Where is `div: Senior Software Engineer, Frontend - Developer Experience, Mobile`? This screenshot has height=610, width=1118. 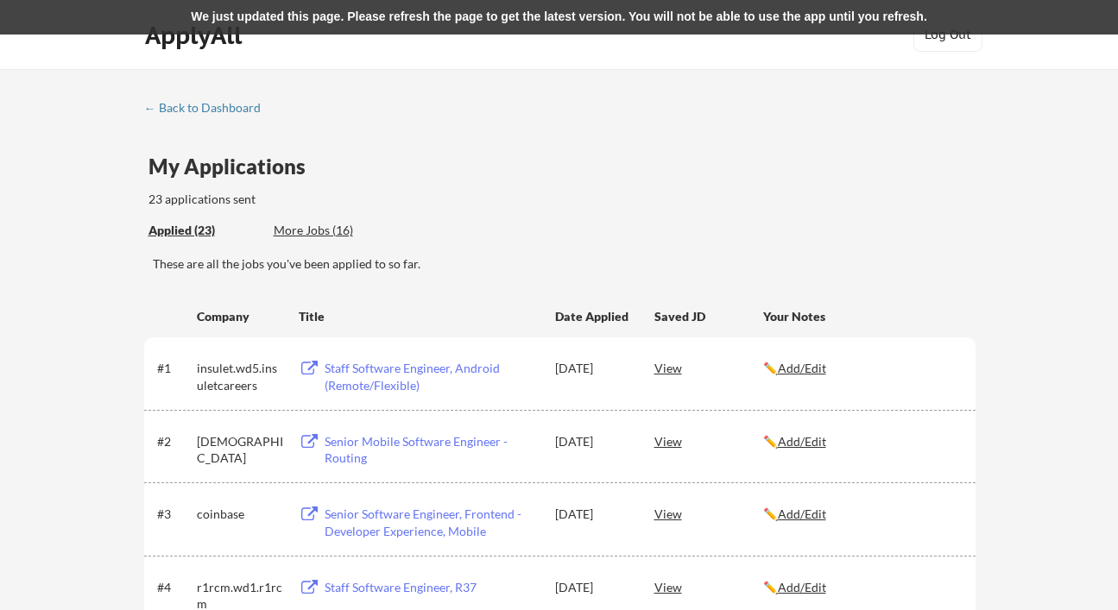 div: Senior Software Engineer, Frontend - Developer Experience, Mobile is located at coordinates (432, 522).